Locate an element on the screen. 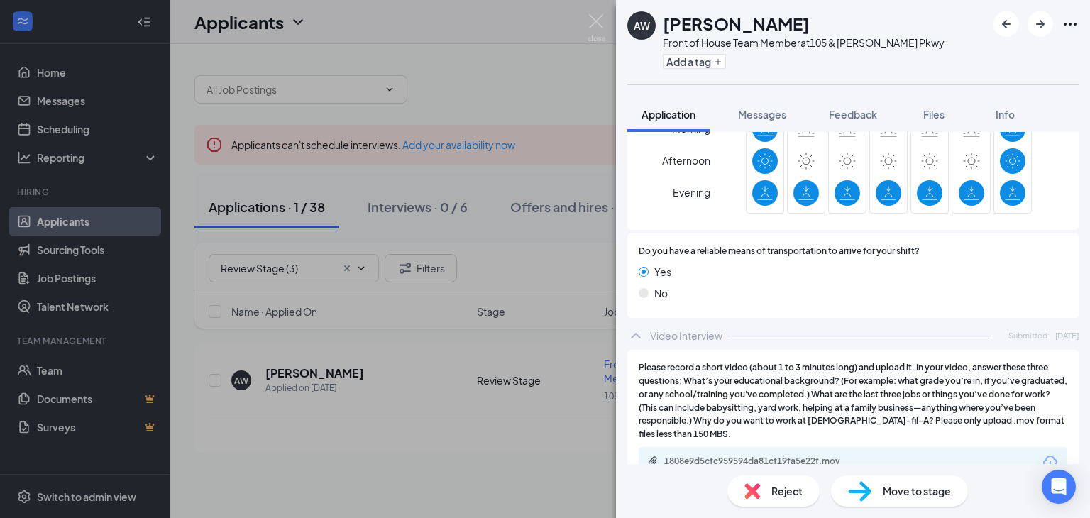 Image resolution: width=1090 pixels, height=518 pixels. span: Reject is located at coordinates (787, 491).